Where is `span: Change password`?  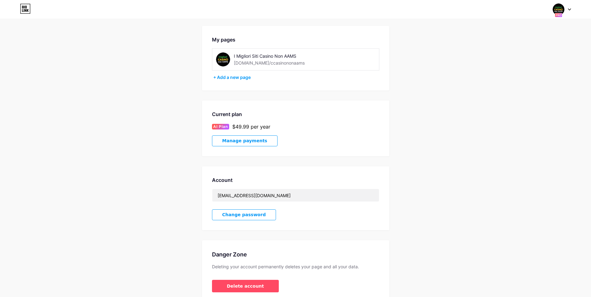 span: Change password is located at coordinates (244, 215).